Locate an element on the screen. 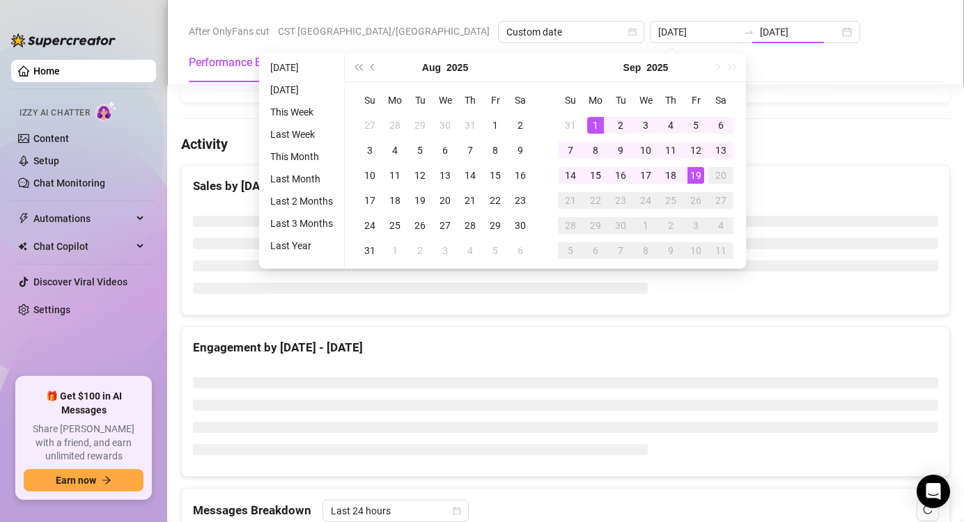  span: Custom date is located at coordinates (571, 32).